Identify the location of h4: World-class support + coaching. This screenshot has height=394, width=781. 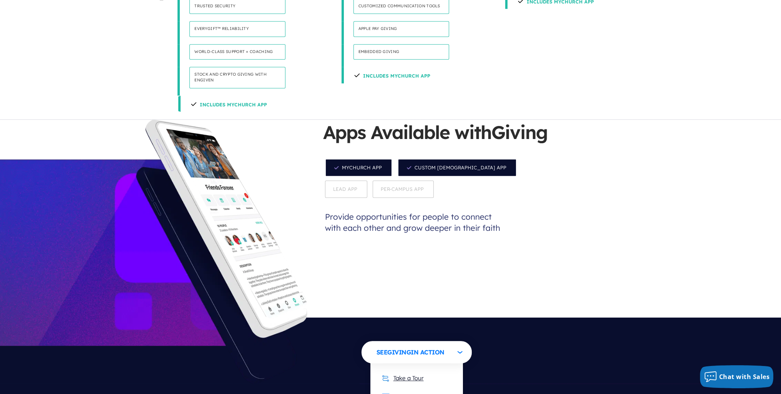
(237, 52).